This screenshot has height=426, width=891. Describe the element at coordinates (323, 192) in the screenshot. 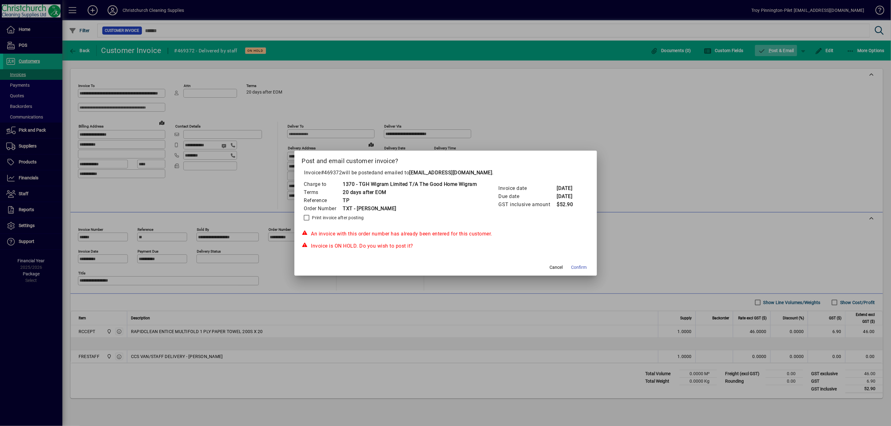

I see `td: Terms` at that location.